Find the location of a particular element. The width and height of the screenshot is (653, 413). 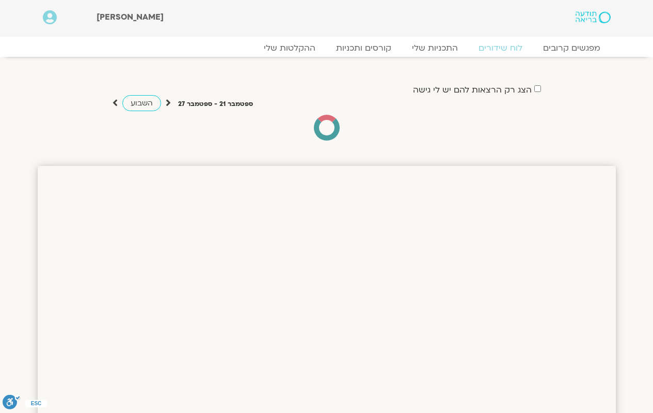

nav: Menu is located at coordinates (327, 48).